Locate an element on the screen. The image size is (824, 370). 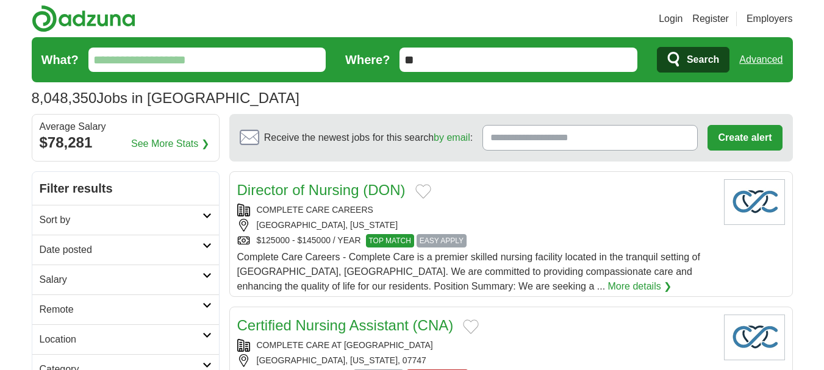
a: Director of Nursing (DON) is located at coordinates (322, 190).